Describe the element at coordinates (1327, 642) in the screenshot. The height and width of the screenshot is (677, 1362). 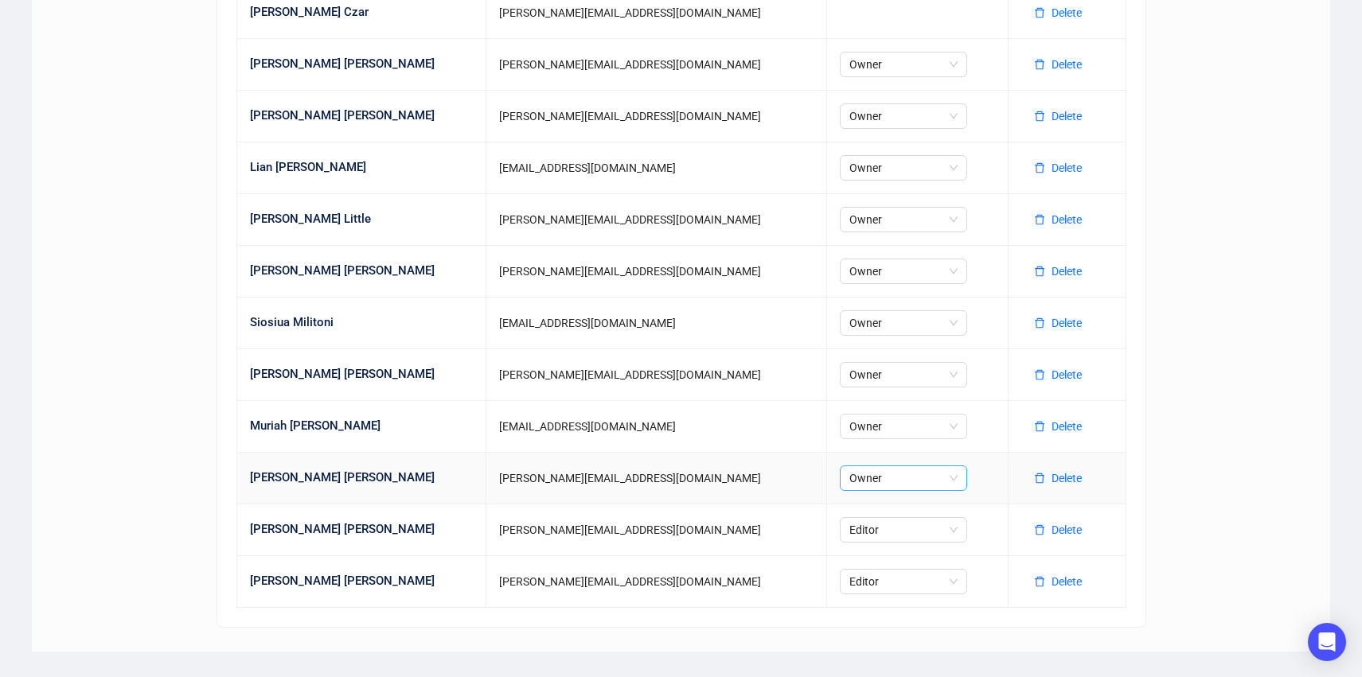
I see `div: Open Intercom Messenger` at that location.